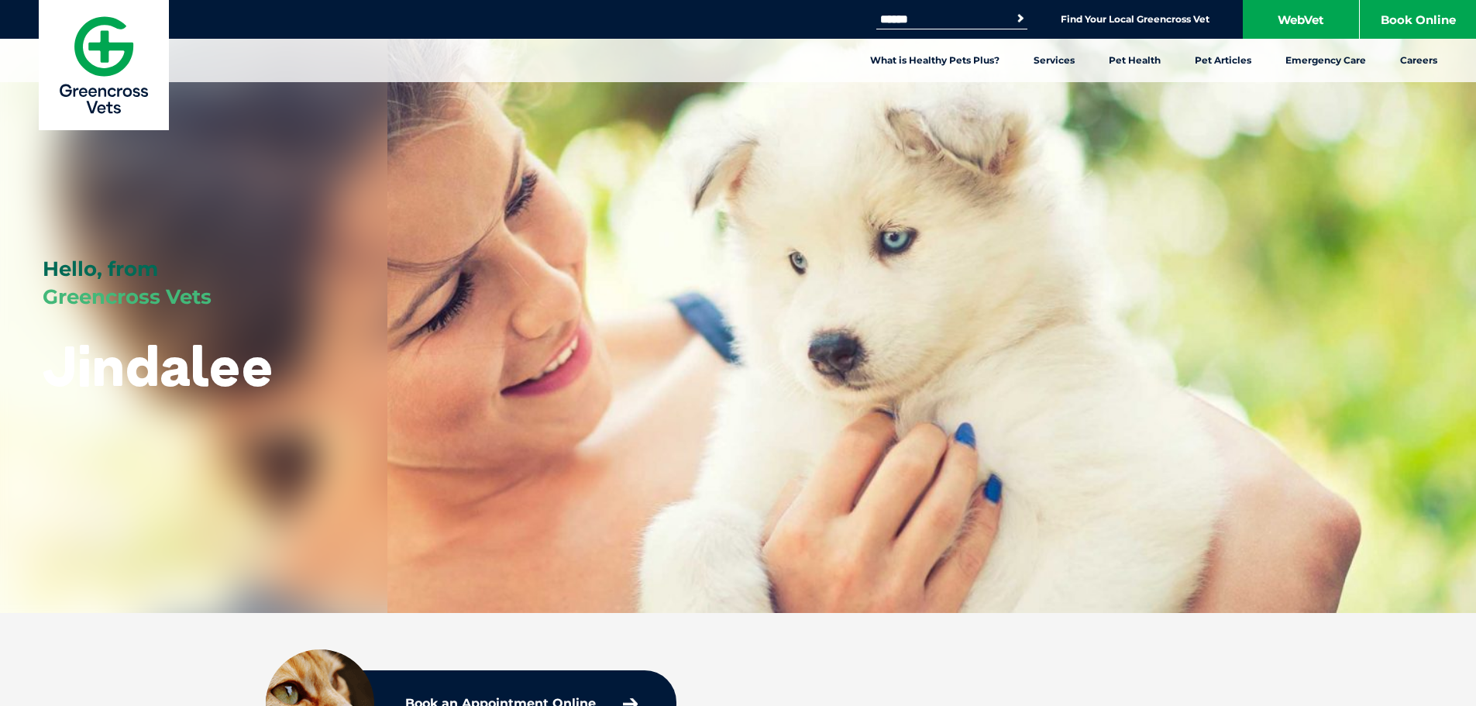 The image size is (1476, 706). I want to click on span: Hello, from, so click(100, 269).